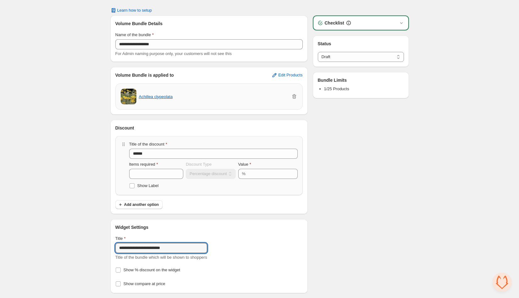  Describe the element at coordinates (148, 186) in the screenshot. I see `span: Show Label` at that location.